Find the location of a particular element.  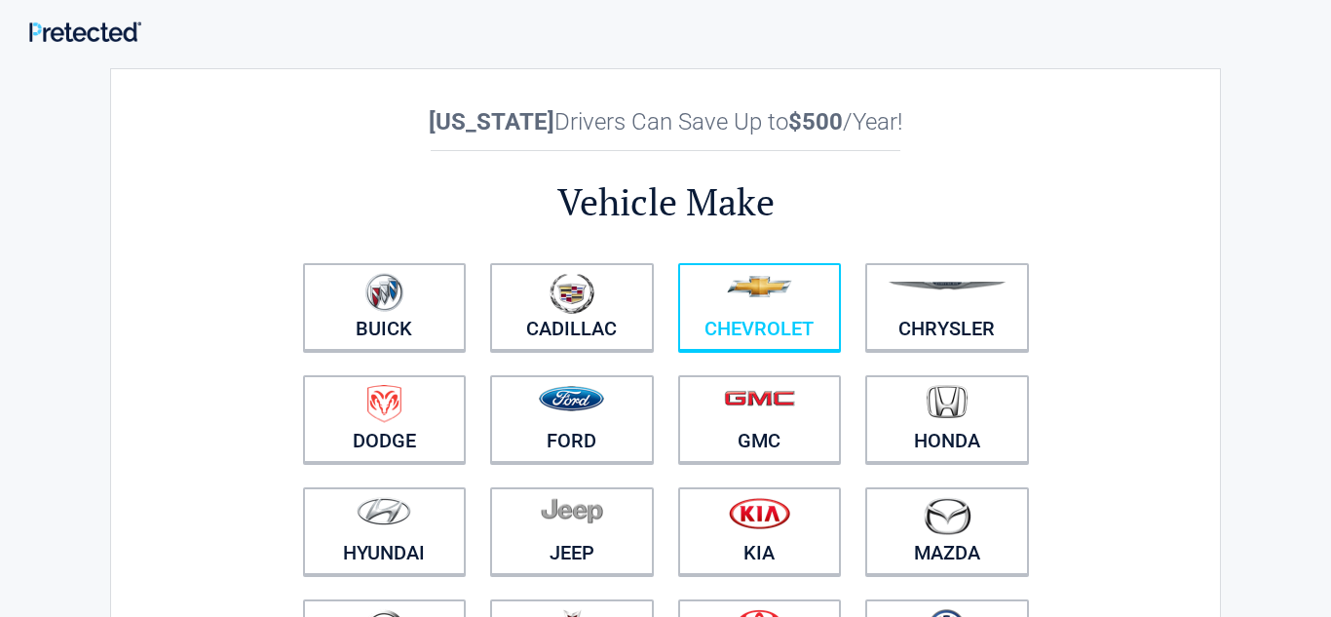

a: Cadillac is located at coordinates (572, 307).